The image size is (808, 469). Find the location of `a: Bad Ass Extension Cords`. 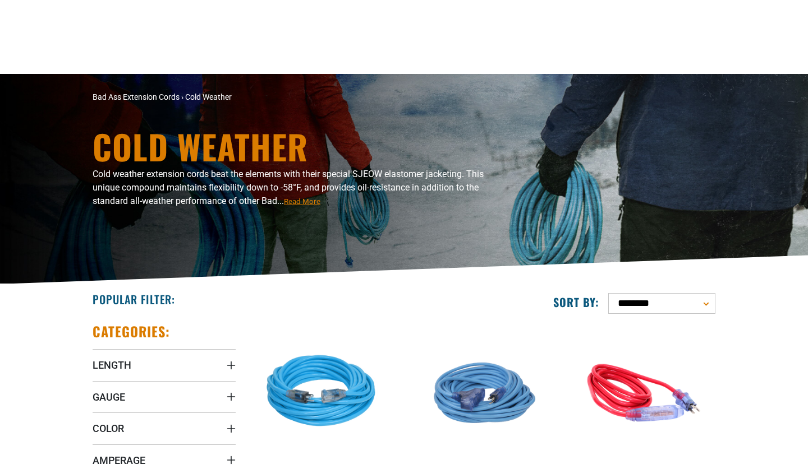

a: Bad Ass Extension Cords is located at coordinates (136, 97).